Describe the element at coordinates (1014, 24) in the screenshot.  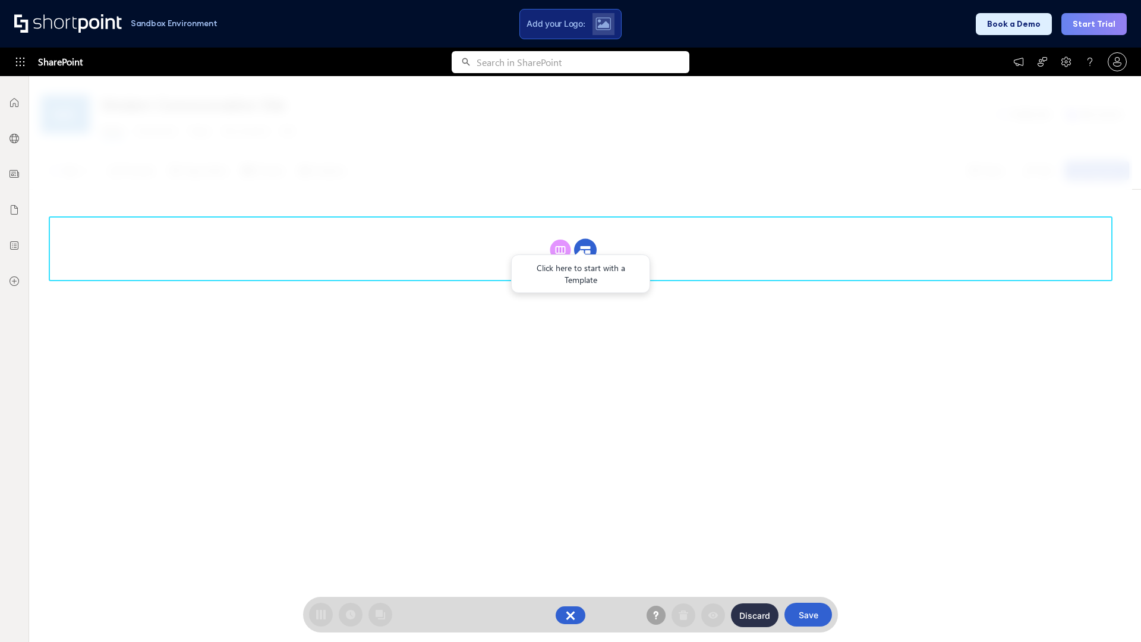
I see `button: Book a Demo` at that location.